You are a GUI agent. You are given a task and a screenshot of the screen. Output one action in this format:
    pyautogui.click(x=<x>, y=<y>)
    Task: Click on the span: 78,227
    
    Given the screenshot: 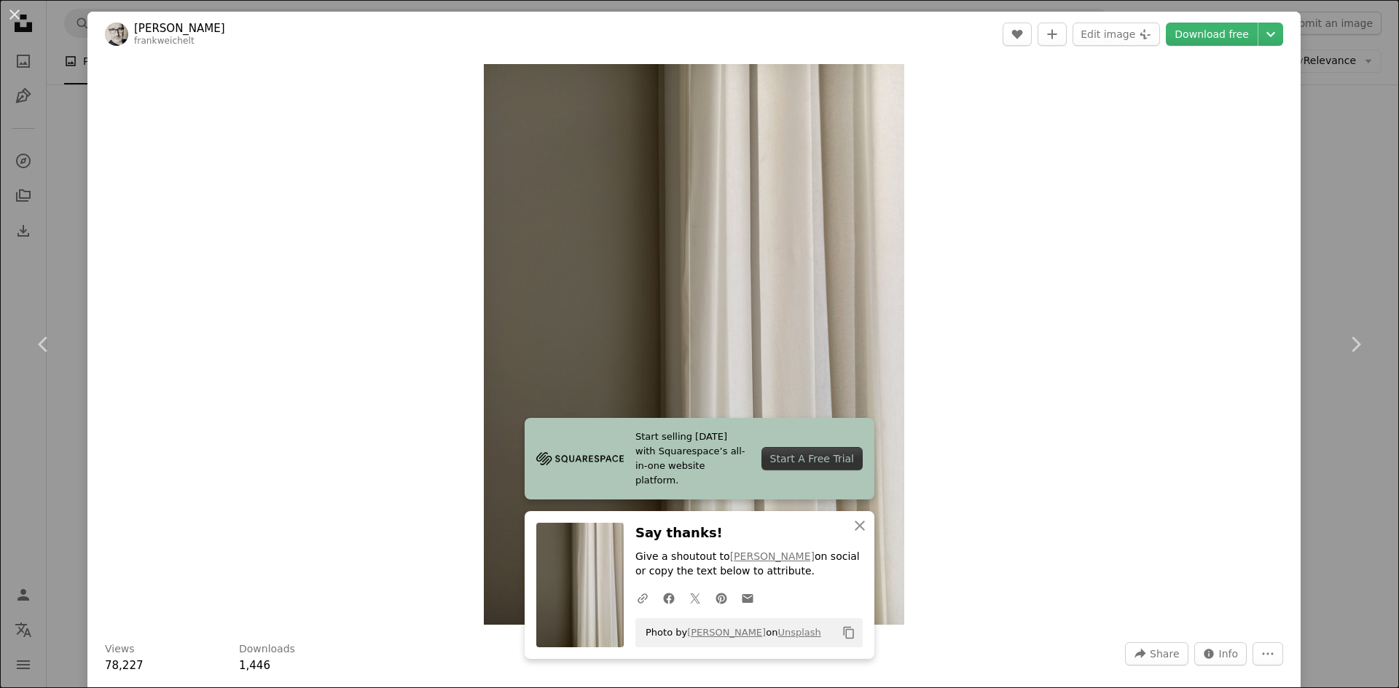 What is the action you would take?
    pyautogui.click(x=124, y=666)
    